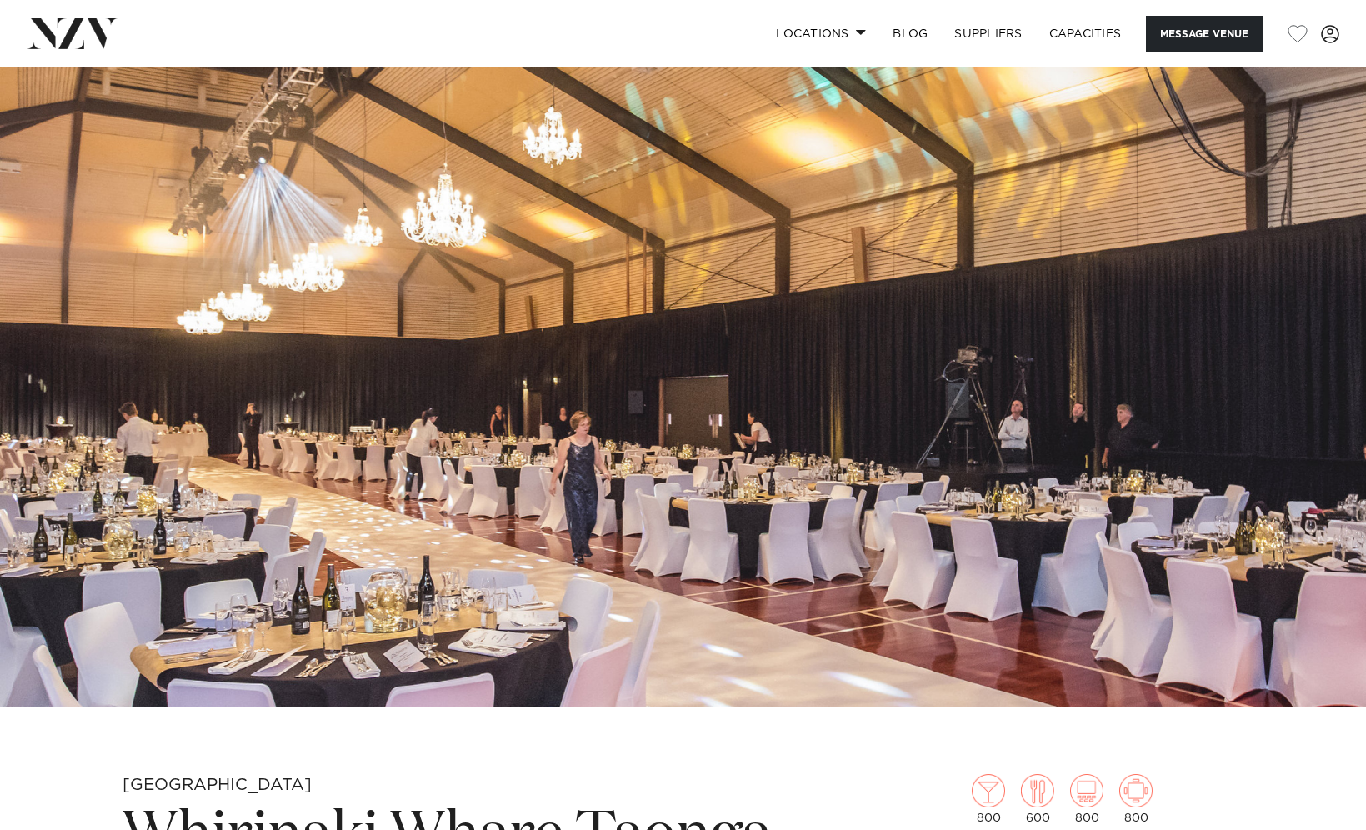 The width and height of the screenshot is (1366, 830). I want to click on img: dining.png, so click(1038, 791).